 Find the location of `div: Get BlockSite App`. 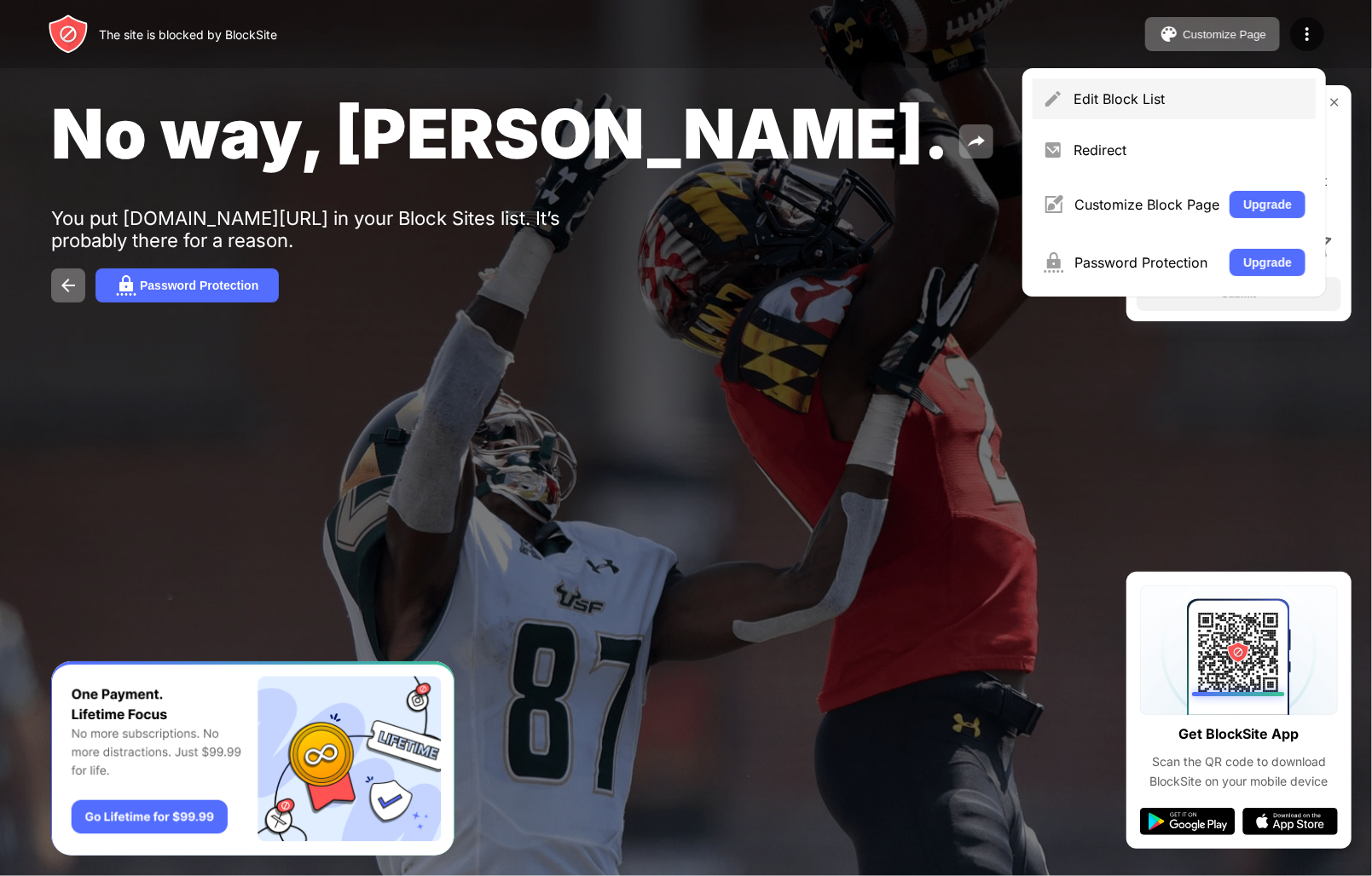

div: Get BlockSite App is located at coordinates (1239, 734).